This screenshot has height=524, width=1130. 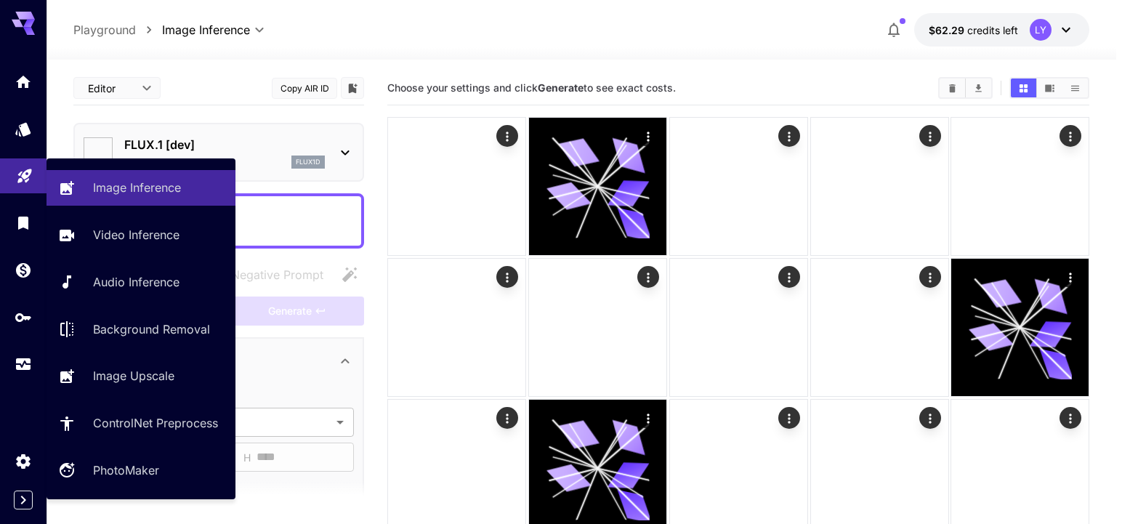 I want to click on div: Wallet, so click(x=23, y=270).